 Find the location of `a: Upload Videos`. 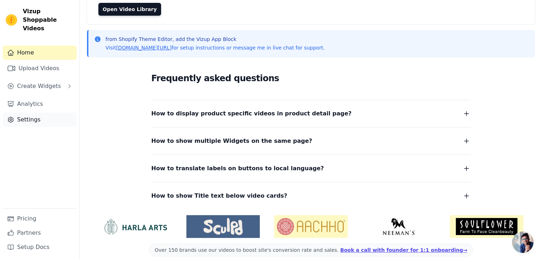

a: Upload Videos is located at coordinates (40, 68).